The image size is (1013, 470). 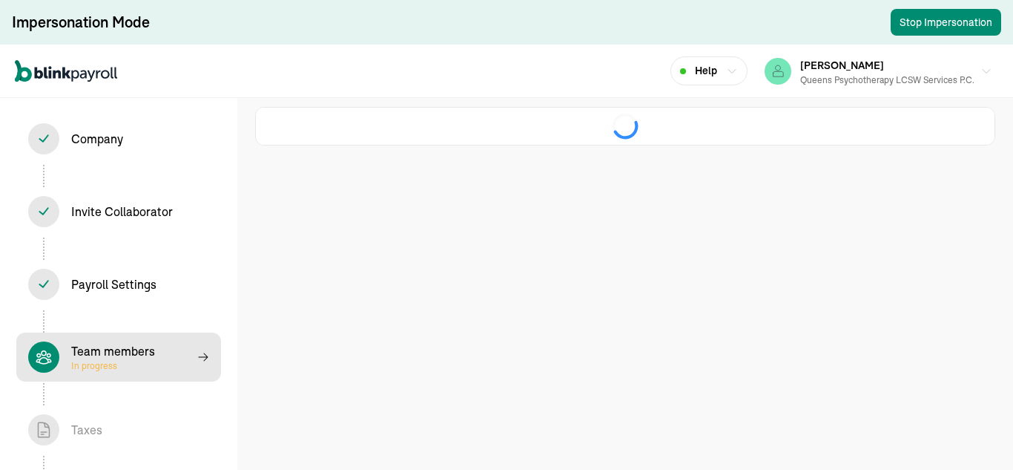 I want to click on div: Queens Psychotherapy LCSW Services P.C., so click(x=887, y=80).